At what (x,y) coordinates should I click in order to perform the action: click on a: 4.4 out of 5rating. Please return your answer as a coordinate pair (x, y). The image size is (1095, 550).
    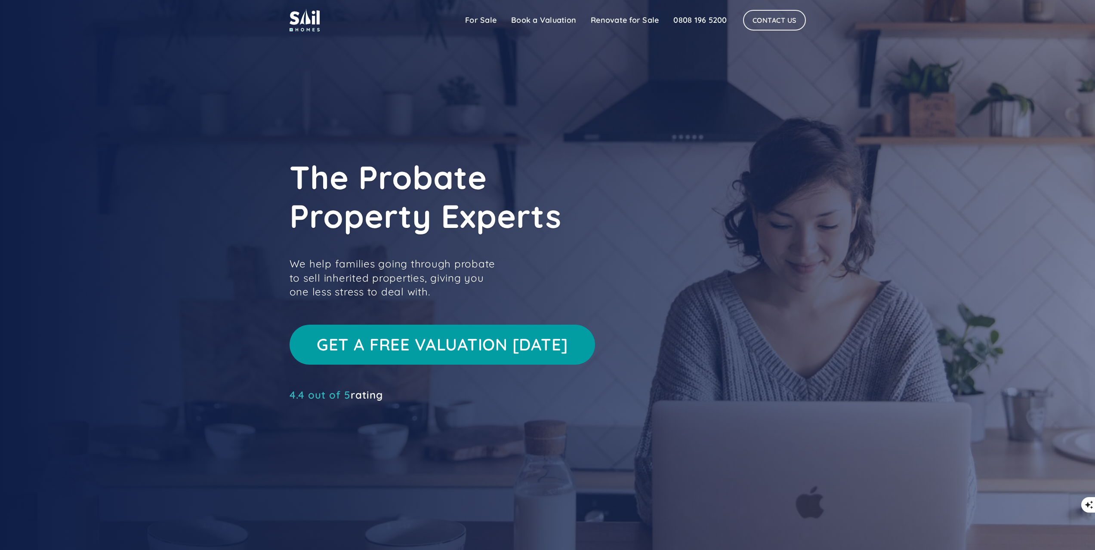
    Looking at the image, I should click on (336, 395).